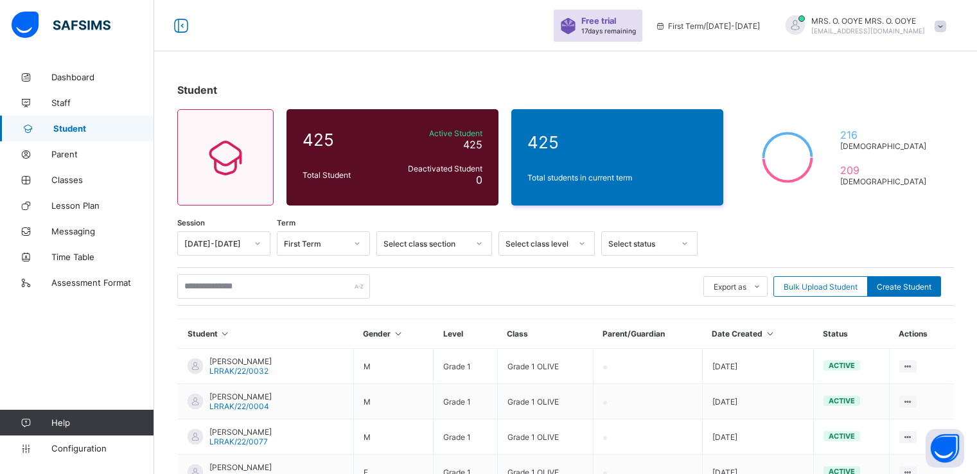 The width and height of the screenshot is (977, 474). I want to click on span: Classes, so click(103, 180).